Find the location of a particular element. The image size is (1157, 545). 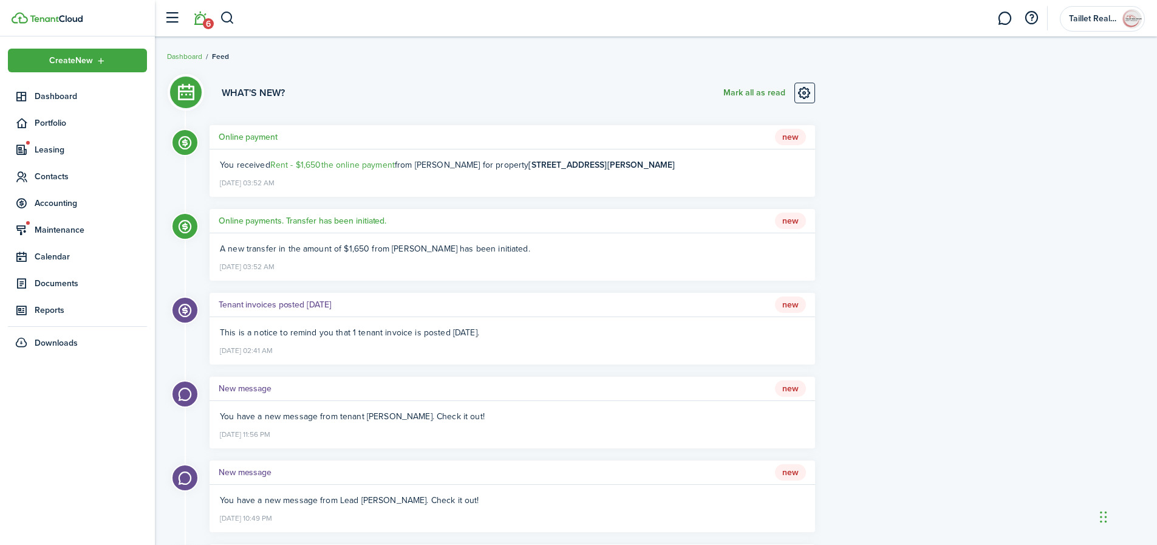

span: Maintenance is located at coordinates (91, 230).